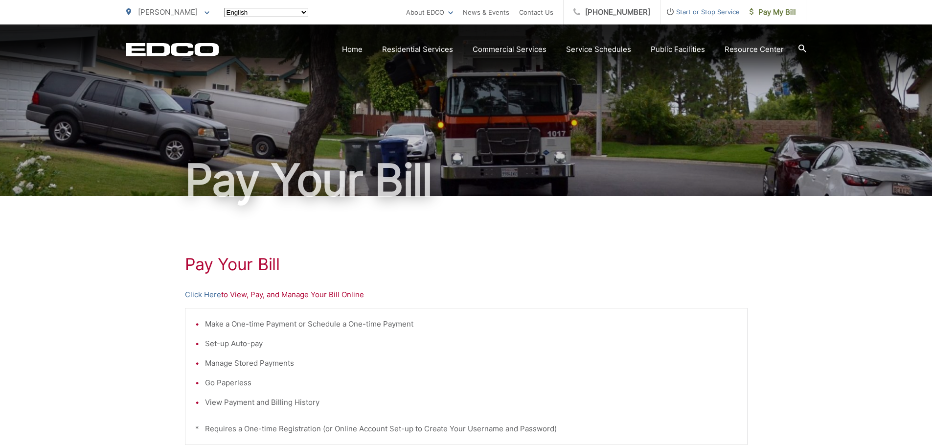 This screenshot has height=446, width=932. What do you see at coordinates (471, 343) in the screenshot?
I see `li: Set-up Auto-pay` at bounding box center [471, 343].